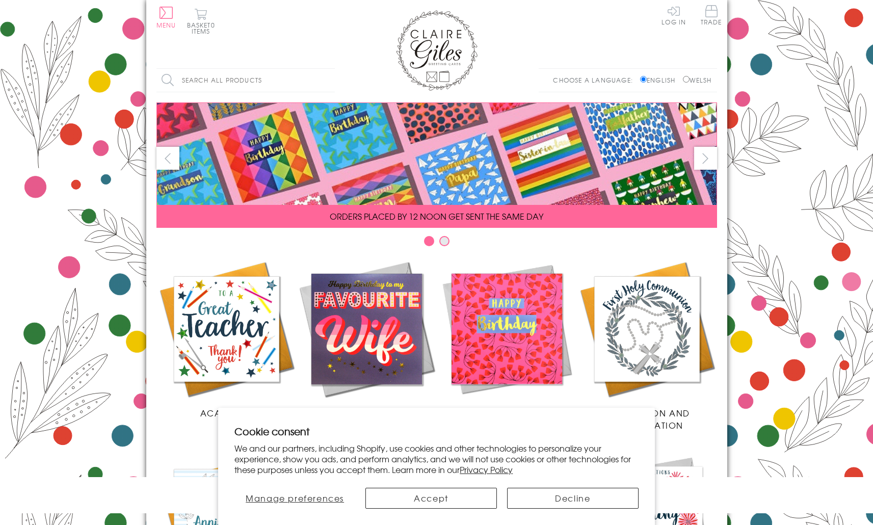  I want to click on input: Welsh, so click(686, 79).